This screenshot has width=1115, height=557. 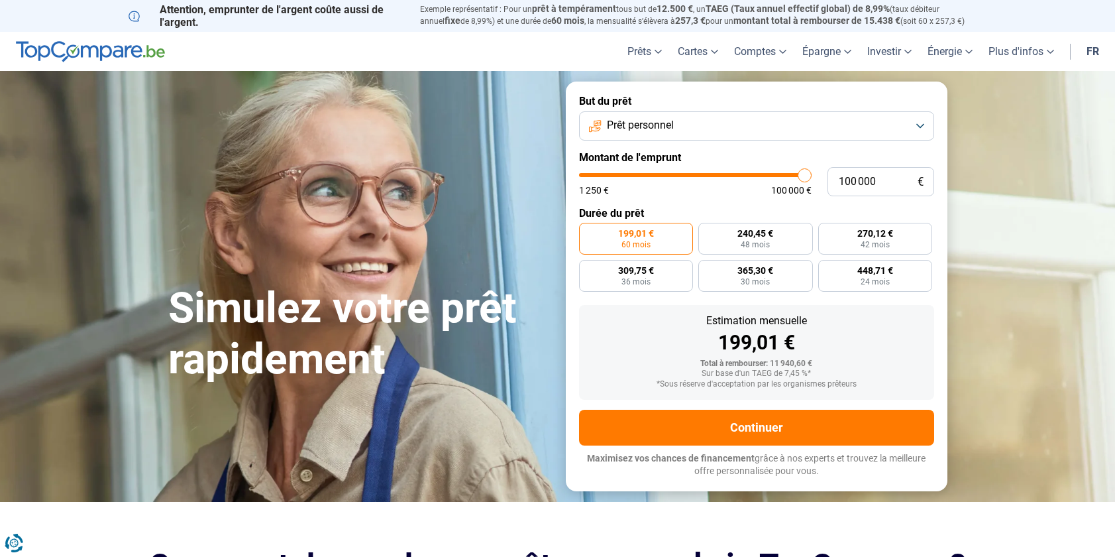 I want to click on span: 24 mois, so click(x=875, y=282).